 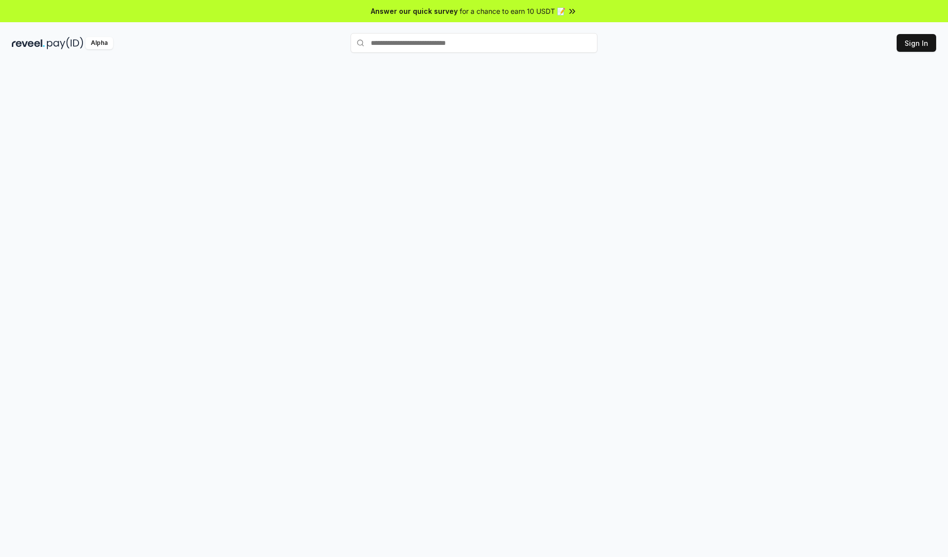 What do you see at coordinates (414, 11) in the screenshot?
I see `span: Answer our quick survey` at bounding box center [414, 11].